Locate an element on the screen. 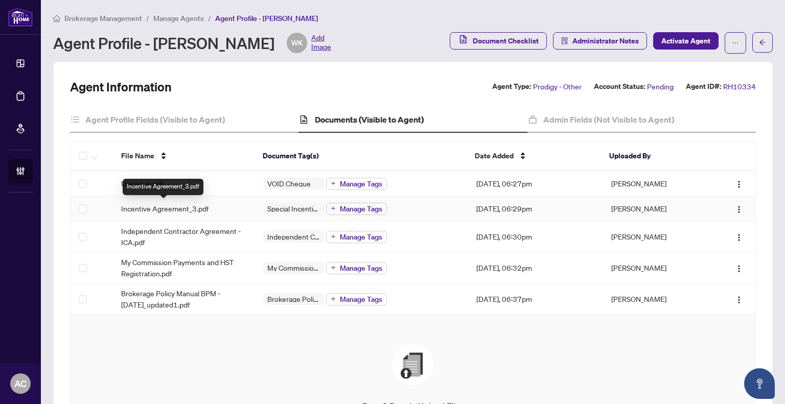 The image size is (785, 404). th: File Name is located at coordinates (183, 156).